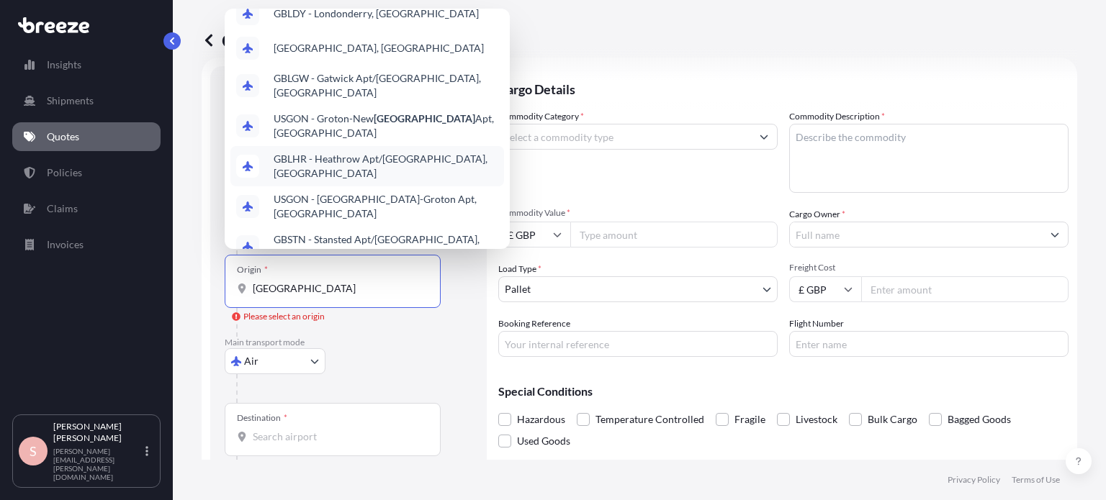  What do you see at coordinates (338, 289) in the screenshot?
I see `input: Origin` at bounding box center [338, 289].